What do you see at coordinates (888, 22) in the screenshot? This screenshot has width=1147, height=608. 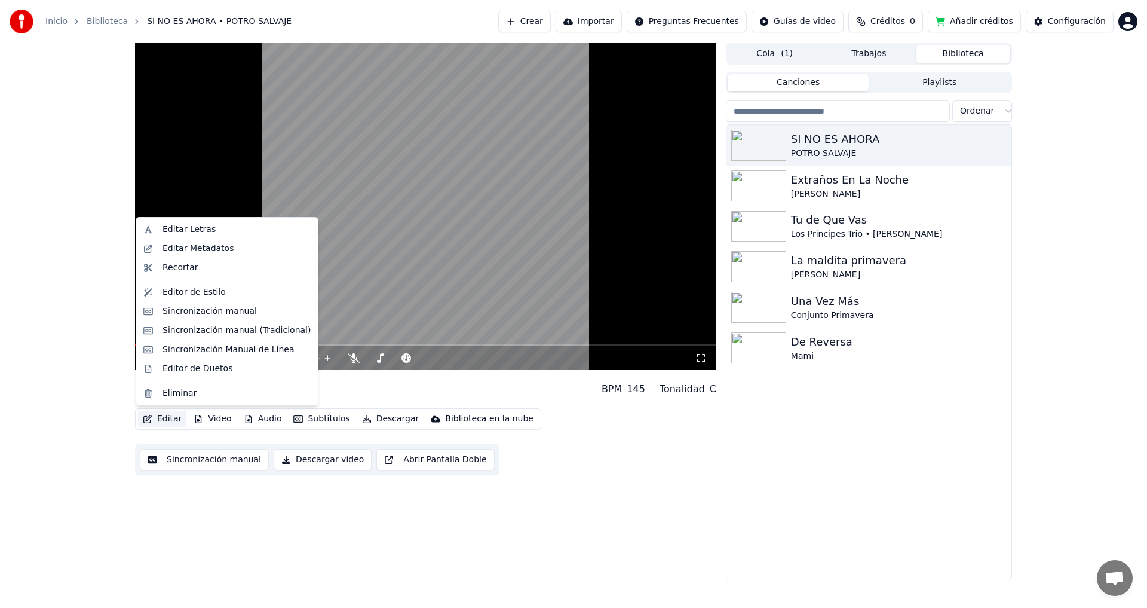 I see `span: Créditos` at bounding box center [888, 22].